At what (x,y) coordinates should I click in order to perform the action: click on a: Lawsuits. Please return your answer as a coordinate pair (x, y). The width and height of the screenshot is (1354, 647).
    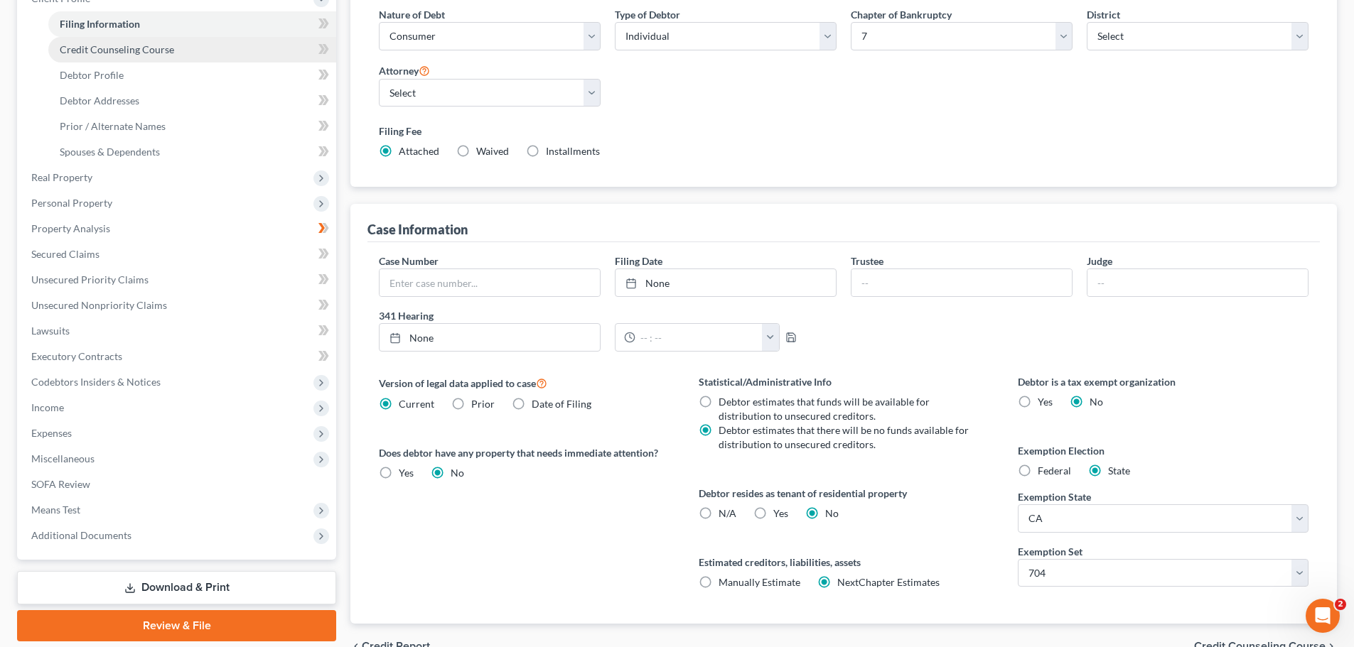
    Looking at the image, I should click on (178, 331).